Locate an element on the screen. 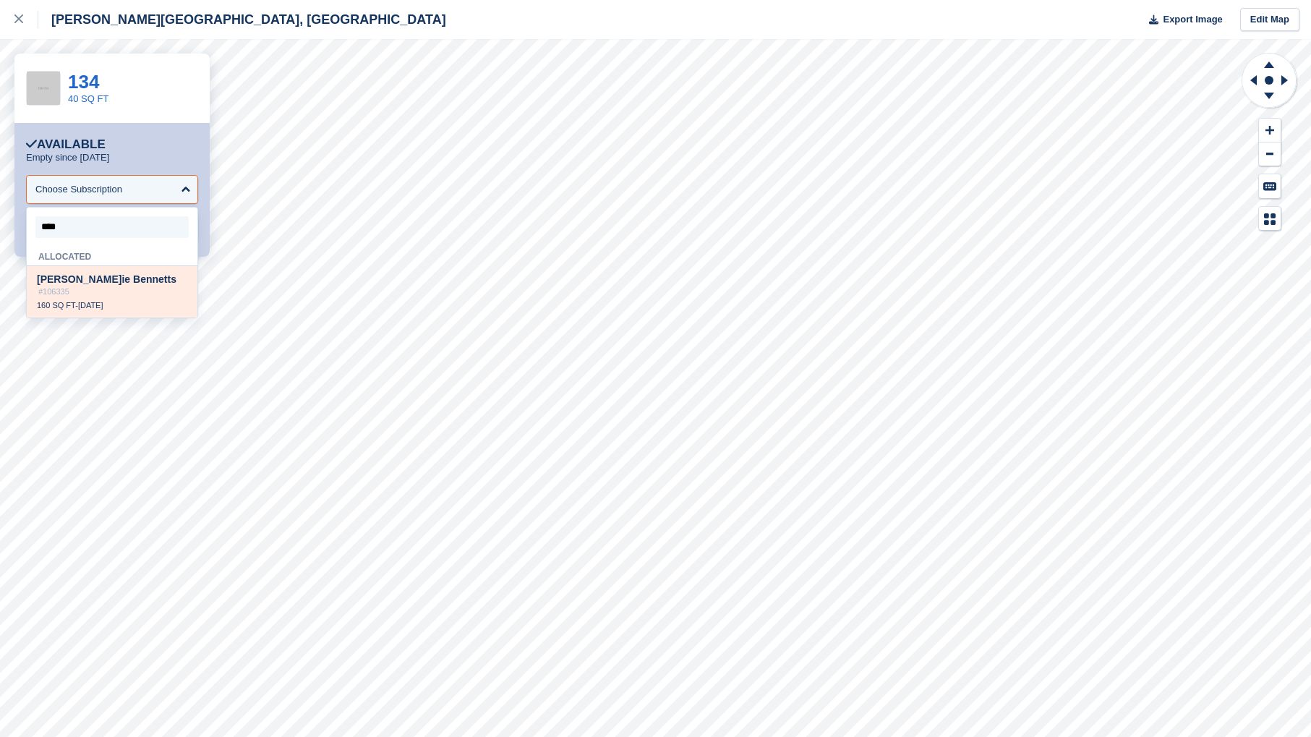 This screenshot has width=1311, height=737. button: Keyboard Shortcuts is located at coordinates (1270, 186).